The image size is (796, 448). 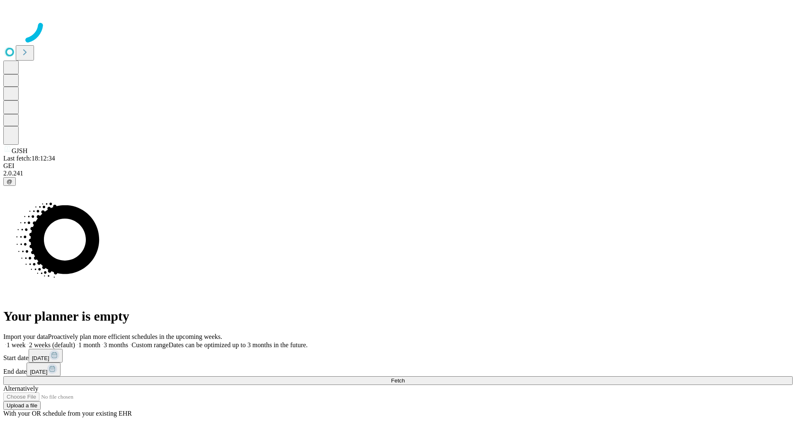 I want to click on span: 1 month, so click(x=89, y=345).